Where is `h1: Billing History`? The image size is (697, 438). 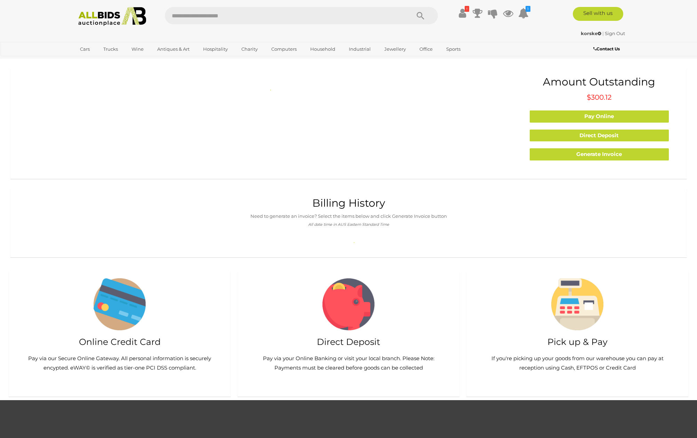 h1: Billing History is located at coordinates (348, 203).